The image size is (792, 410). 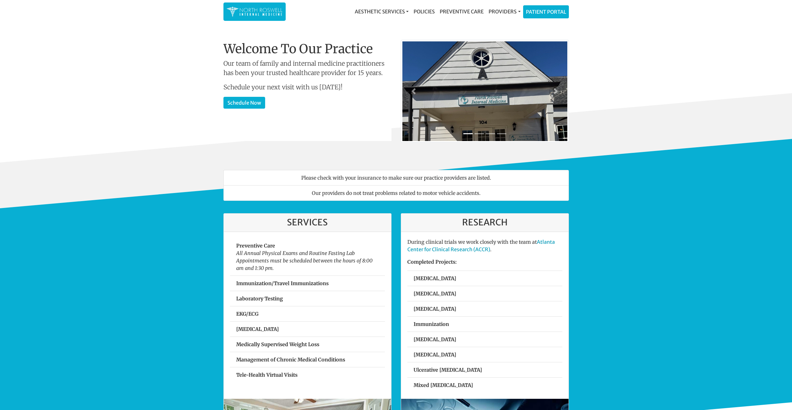 What do you see at coordinates (255, 12) in the screenshot?
I see `img: North Roswell Internal Medicine` at bounding box center [255, 12].